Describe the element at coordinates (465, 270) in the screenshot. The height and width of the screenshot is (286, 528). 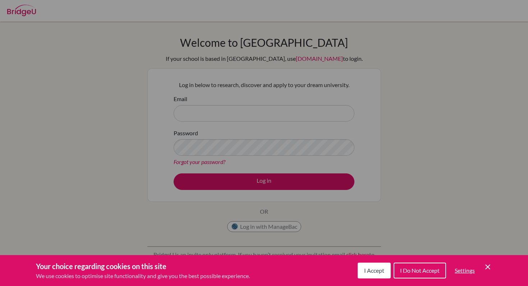
I see `button: Settings` at that location.